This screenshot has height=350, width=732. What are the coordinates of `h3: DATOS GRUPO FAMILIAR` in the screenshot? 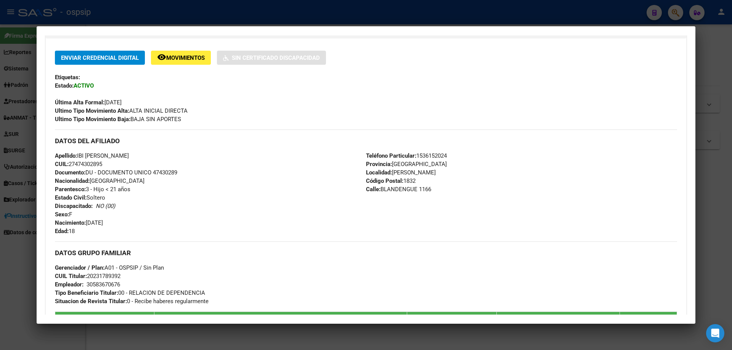 It's located at (366, 253).